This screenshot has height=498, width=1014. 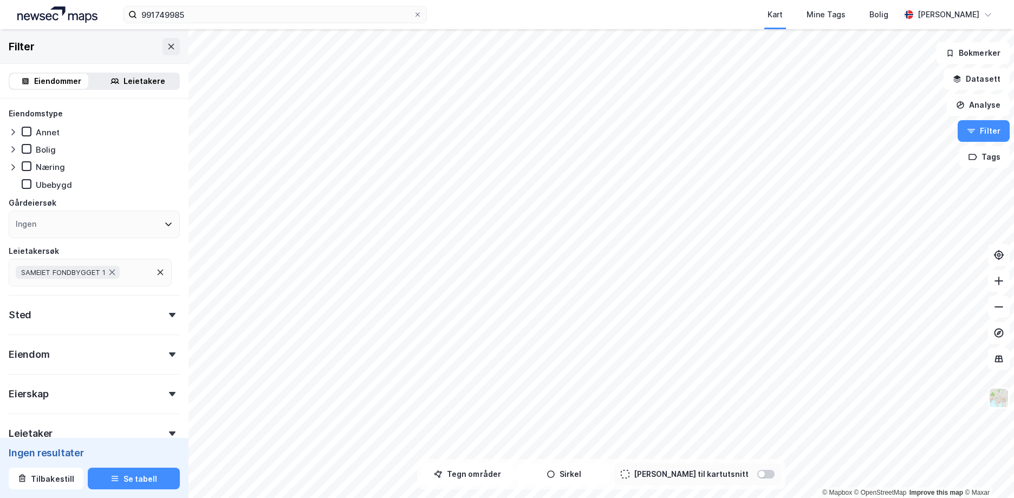 What do you see at coordinates (46, 479) in the screenshot?
I see `button: Tilbakestill` at bounding box center [46, 479].